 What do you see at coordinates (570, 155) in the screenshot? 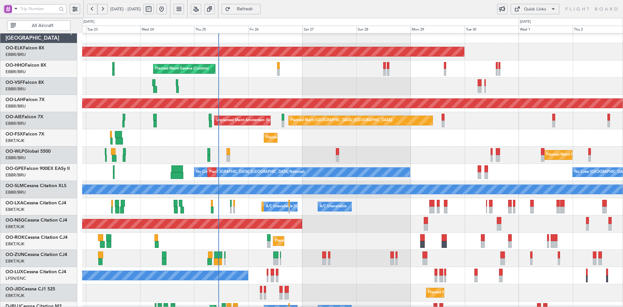
I see `div: Planned Maint Milan (Linate)` at bounding box center [570, 155].